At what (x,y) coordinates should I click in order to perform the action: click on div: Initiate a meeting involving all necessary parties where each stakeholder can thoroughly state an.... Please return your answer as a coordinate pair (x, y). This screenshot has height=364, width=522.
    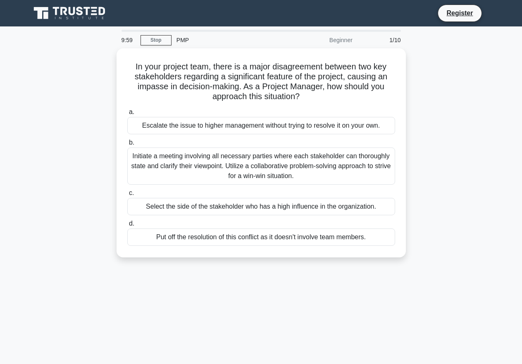
    Looking at the image, I should click on (261, 166).